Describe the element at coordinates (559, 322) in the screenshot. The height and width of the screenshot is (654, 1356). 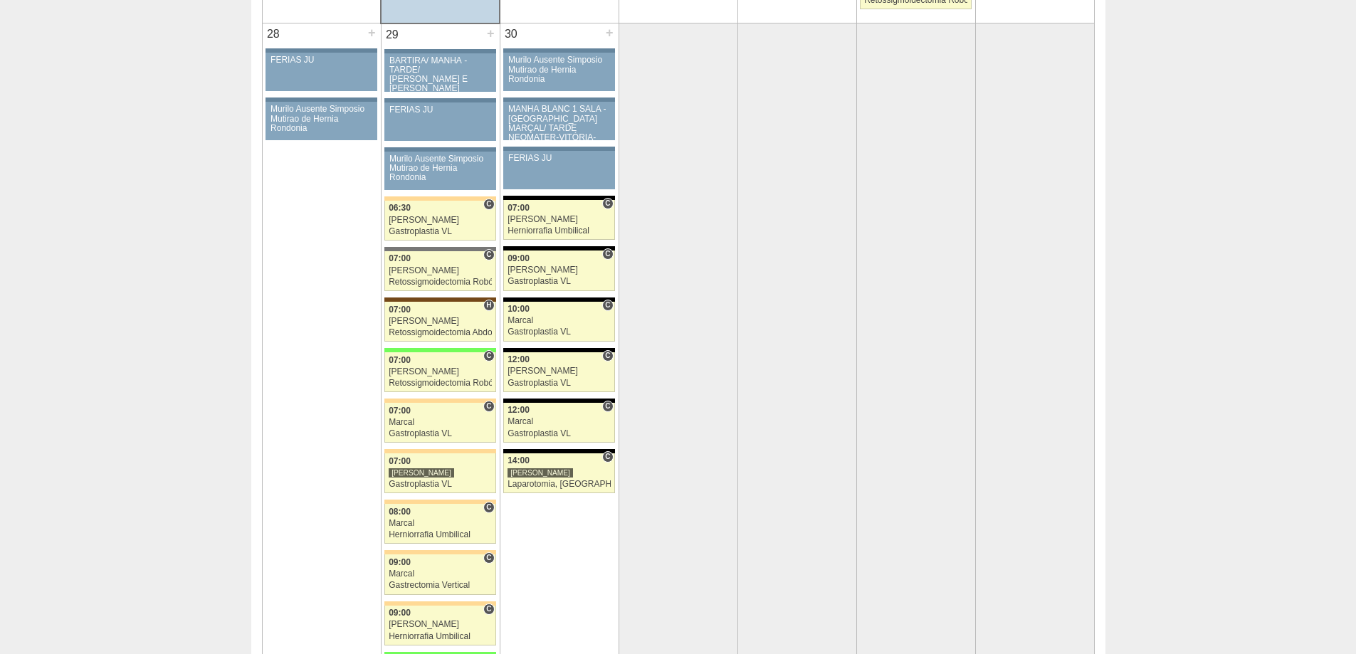
I see `a: C 10:00 Marcal Gastroplastia VL` at that location.